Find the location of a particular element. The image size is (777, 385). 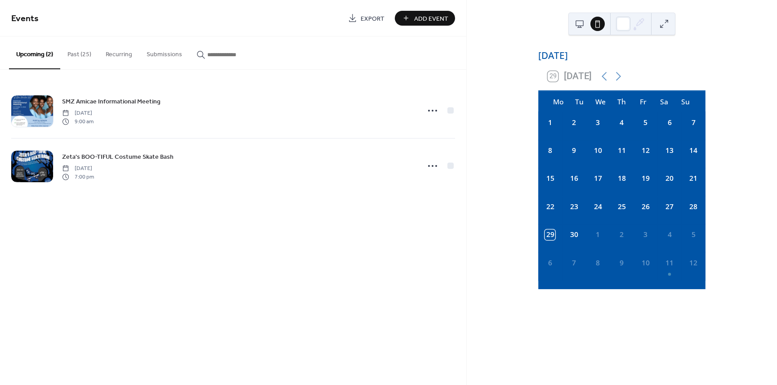

div: 28 is located at coordinates (693, 206).